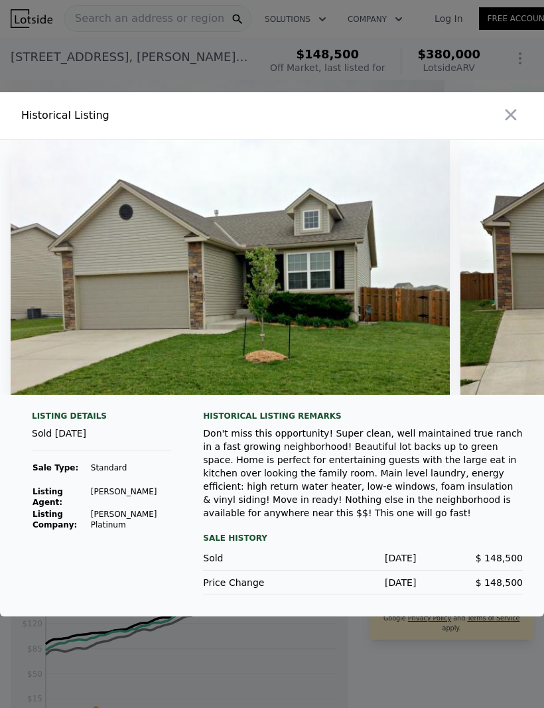  What do you see at coordinates (102, 419) in the screenshot?
I see `div: Listing Details` at bounding box center [102, 419].